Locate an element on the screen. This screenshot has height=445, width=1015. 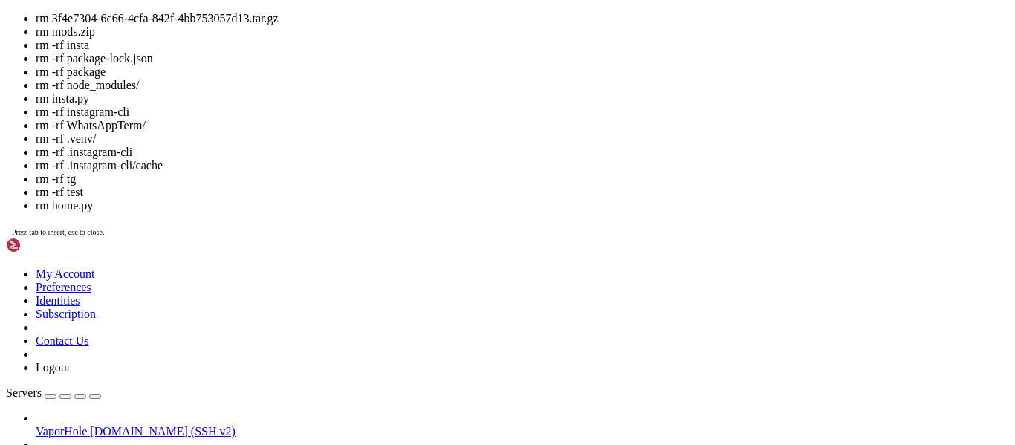
li: rm -rf node_modules/ is located at coordinates (522, 85).